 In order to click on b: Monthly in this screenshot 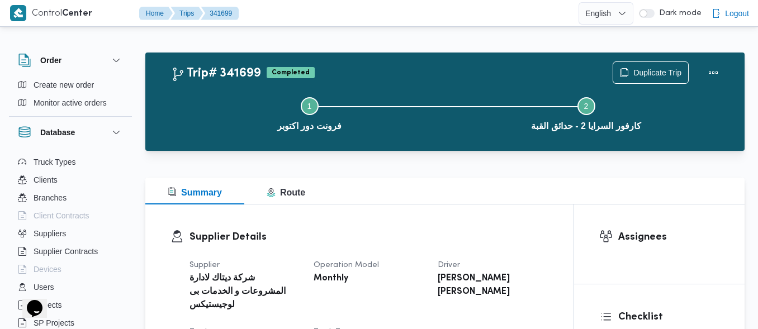, I will do `click(331, 279)`.